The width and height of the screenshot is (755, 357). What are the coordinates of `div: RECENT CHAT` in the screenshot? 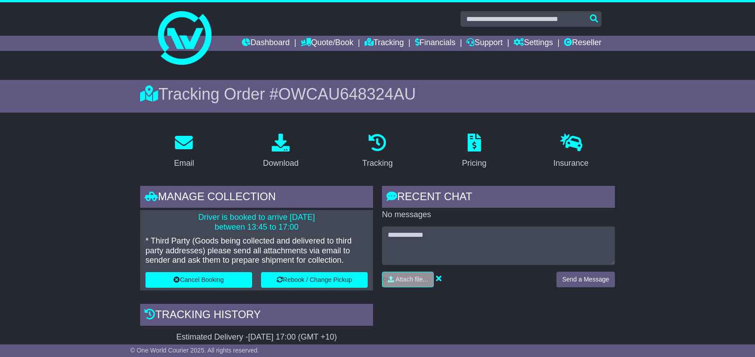 It's located at (498, 198).